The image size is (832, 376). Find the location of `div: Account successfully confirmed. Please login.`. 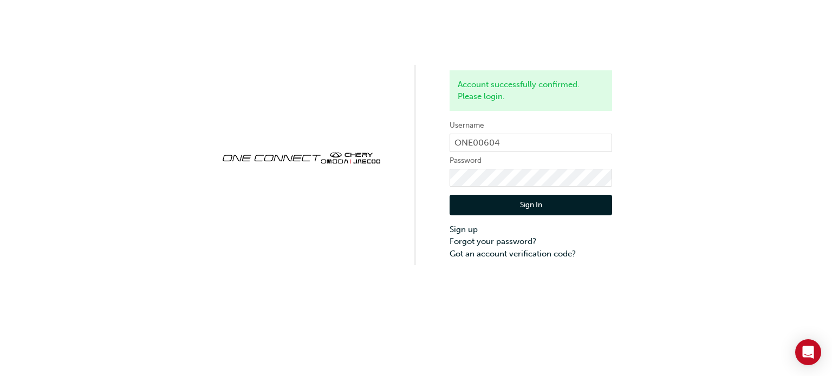

div: Account successfully confirmed. Please login. is located at coordinates (531, 90).